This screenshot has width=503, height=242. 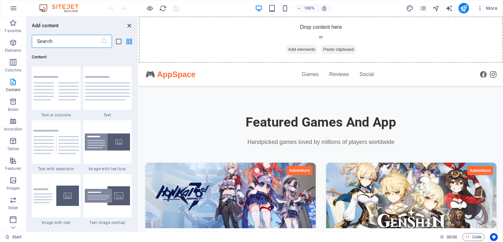 I want to click on button: list-view, so click(x=119, y=41).